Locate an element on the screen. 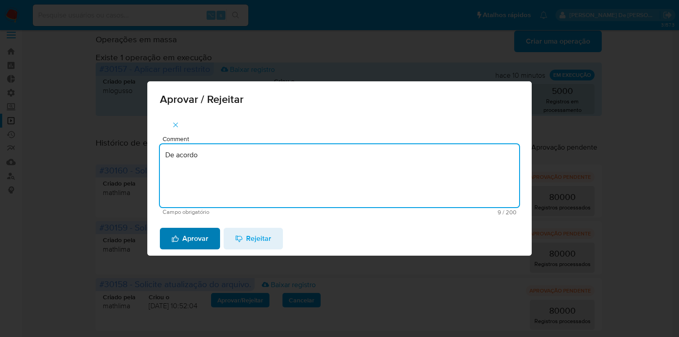  span: Aprovar is located at coordinates (190, 238).